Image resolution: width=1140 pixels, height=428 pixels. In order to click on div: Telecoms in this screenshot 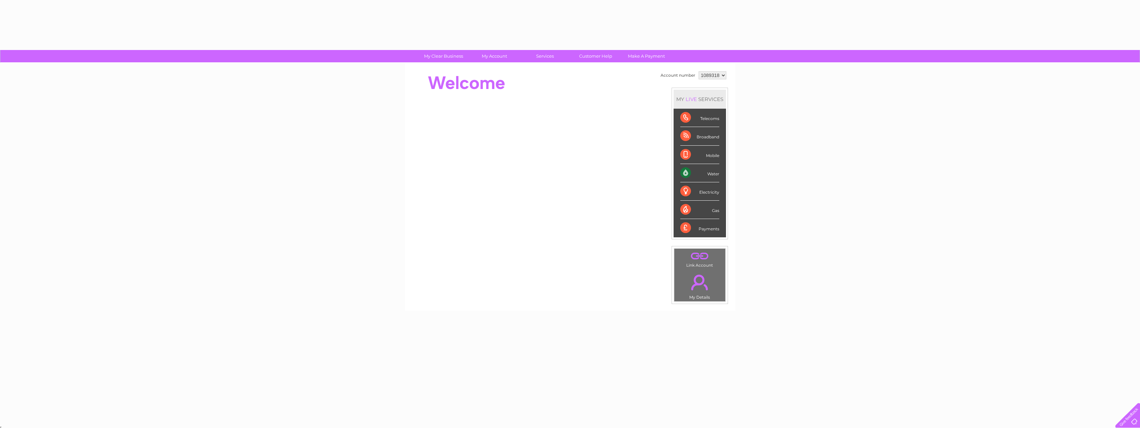, I will do `click(699, 118)`.